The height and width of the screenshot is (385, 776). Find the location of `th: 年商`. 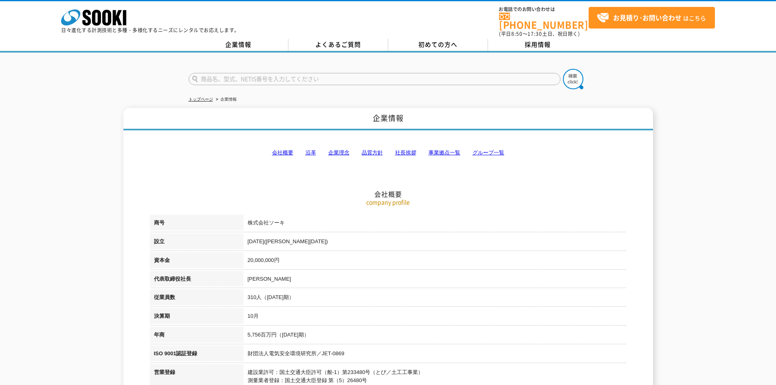

th: 年商 is located at coordinates (197, 336).